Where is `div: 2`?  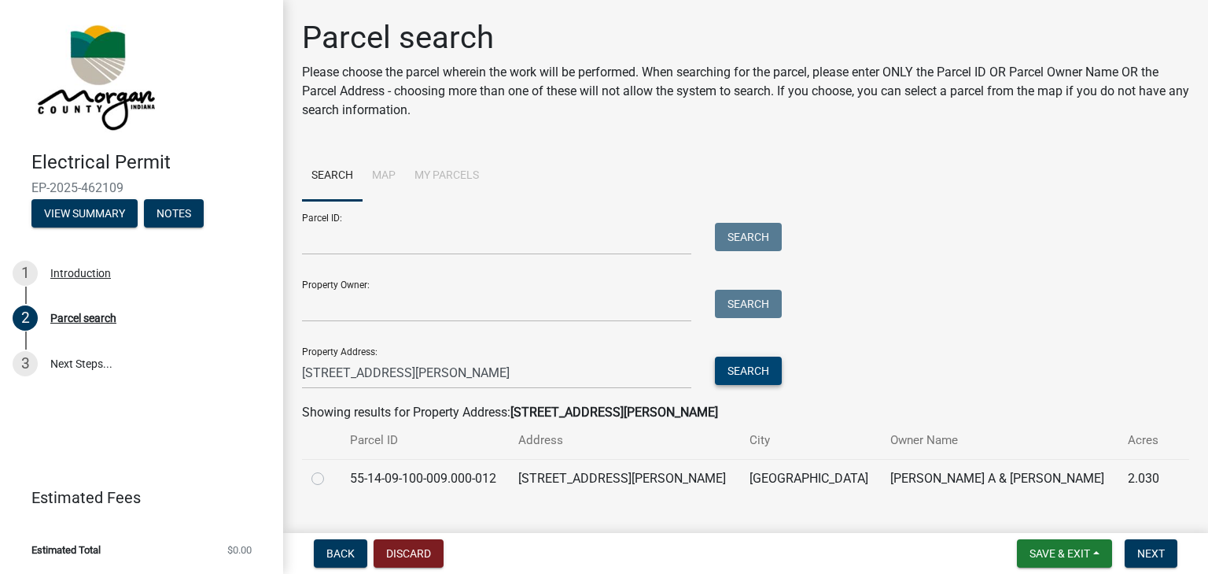
div: 2 is located at coordinates (25, 318).